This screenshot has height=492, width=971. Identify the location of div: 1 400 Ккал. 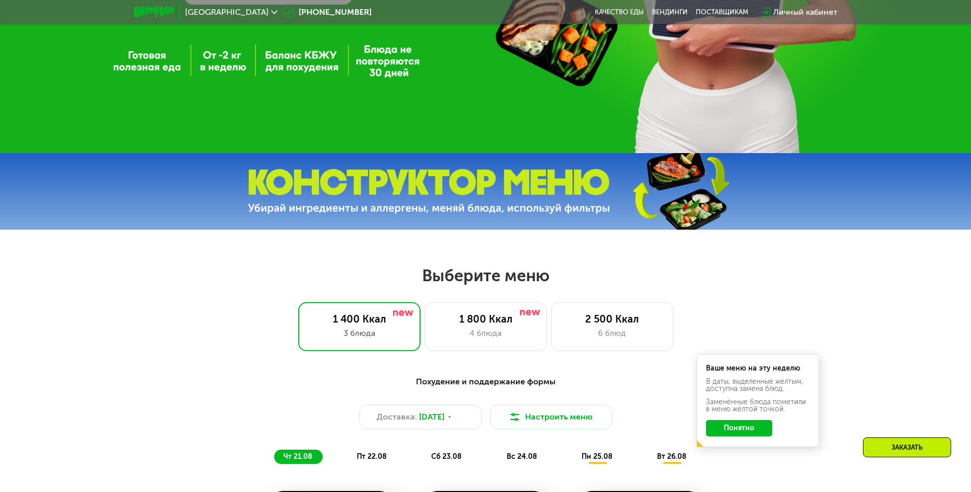
(360, 319).